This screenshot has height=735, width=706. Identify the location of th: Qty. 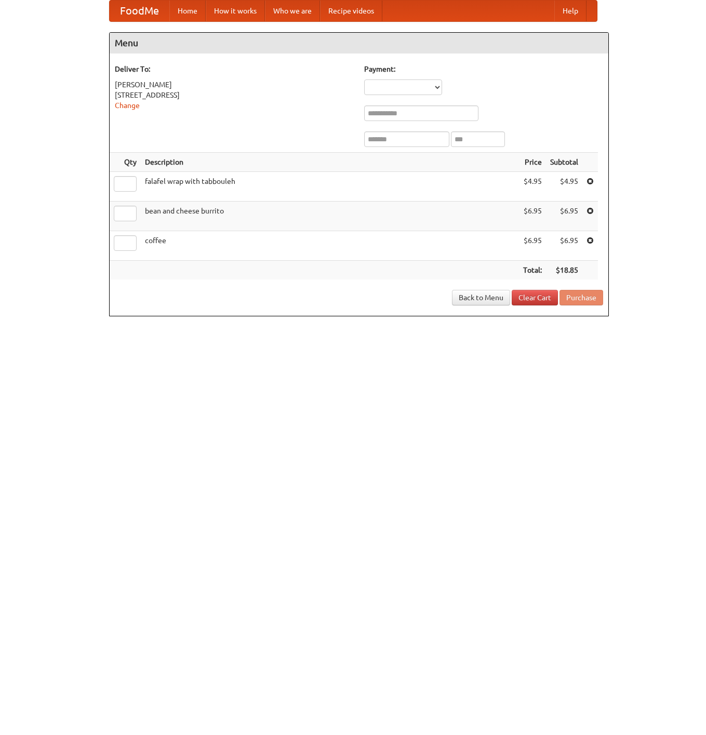
(125, 162).